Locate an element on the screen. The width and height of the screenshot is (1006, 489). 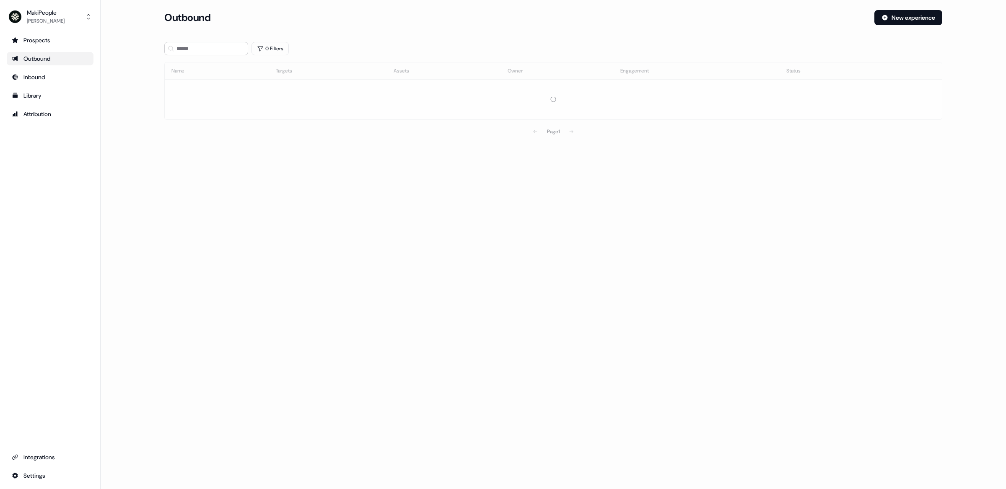
div: Settings is located at coordinates (50, 476).